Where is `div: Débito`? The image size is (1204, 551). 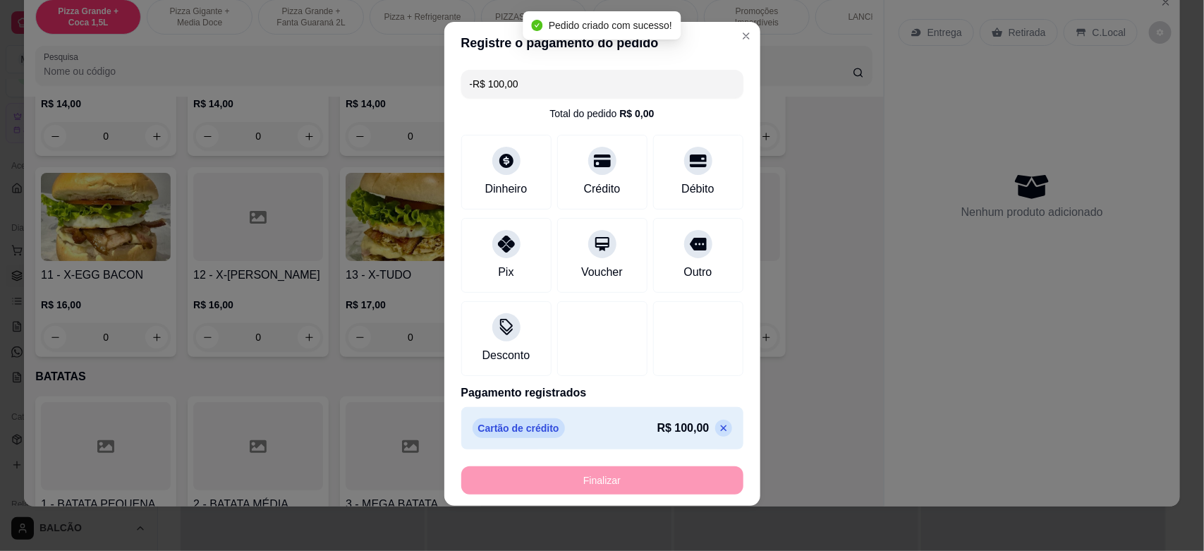
div: Débito is located at coordinates (698, 189).